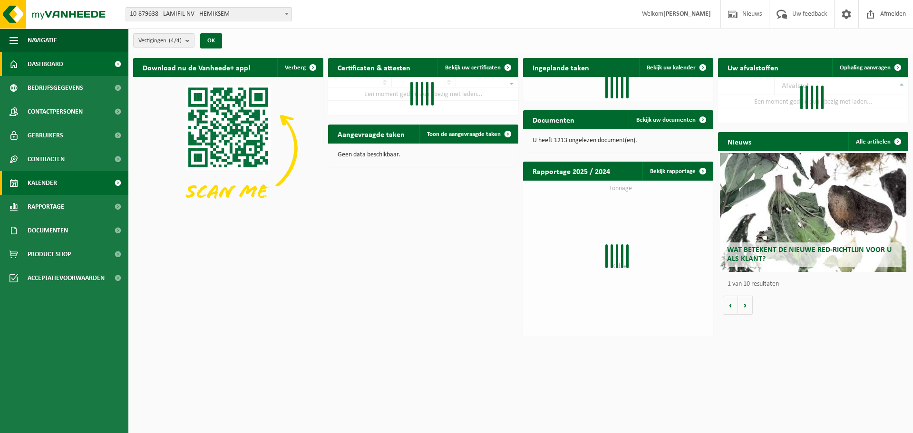 This screenshot has width=913, height=433. What do you see at coordinates (671, 120) in the screenshot?
I see `a: Bekijk uw documenten` at bounding box center [671, 120].